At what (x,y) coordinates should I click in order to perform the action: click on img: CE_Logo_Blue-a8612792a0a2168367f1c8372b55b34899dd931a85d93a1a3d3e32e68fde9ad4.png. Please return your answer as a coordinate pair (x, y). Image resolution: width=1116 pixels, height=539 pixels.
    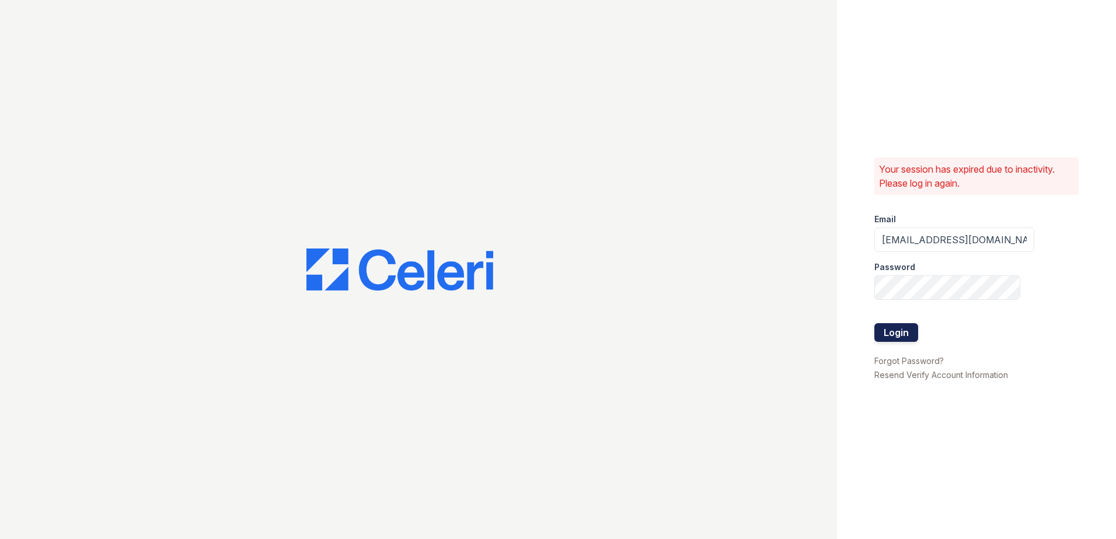
    Looking at the image, I should click on (400, 270).